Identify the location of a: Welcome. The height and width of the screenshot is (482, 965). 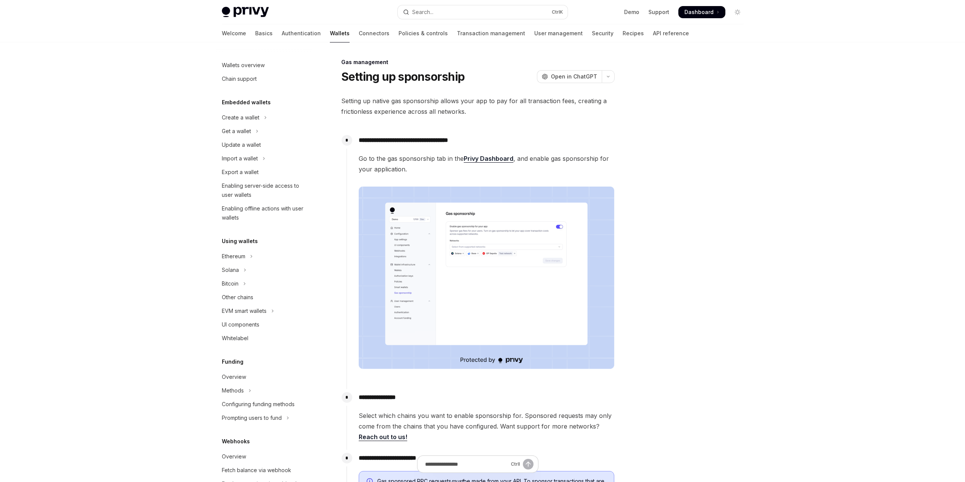
(234, 33).